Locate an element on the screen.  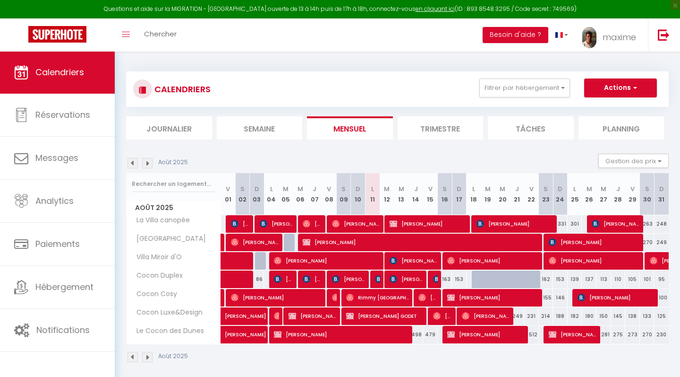
div: 162 is located at coordinates (546, 279).